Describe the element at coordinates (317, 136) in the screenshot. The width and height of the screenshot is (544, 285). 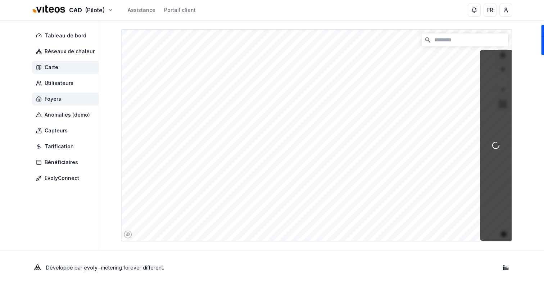
I see `canvas: Map` at that location.